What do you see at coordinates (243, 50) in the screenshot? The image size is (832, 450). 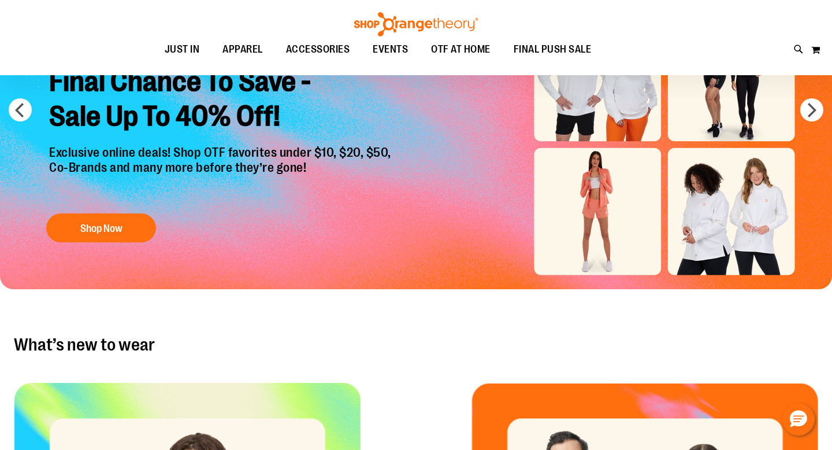 I see `a: APPAREL` at bounding box center [243, 50].